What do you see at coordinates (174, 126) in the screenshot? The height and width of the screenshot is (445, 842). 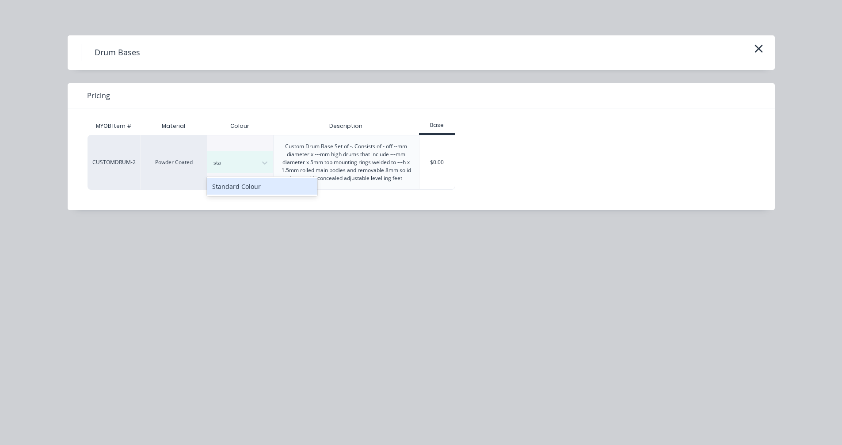 I see `div: Material` at bounding box center [174, 126].